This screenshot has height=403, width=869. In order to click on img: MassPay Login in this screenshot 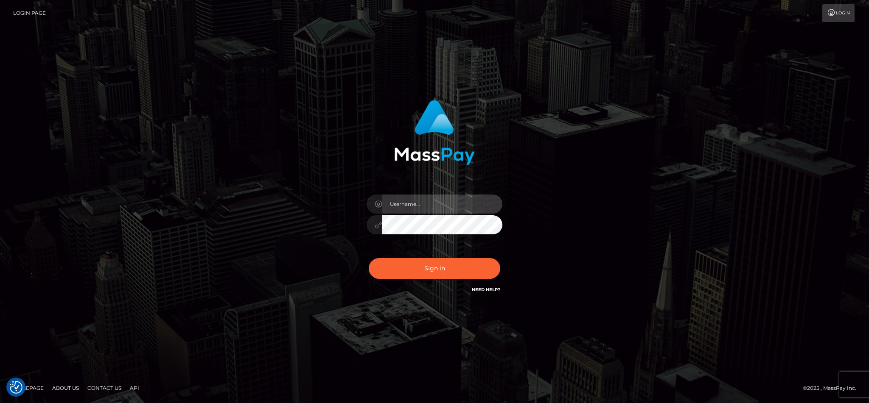, I will do `click(434, 132)`.